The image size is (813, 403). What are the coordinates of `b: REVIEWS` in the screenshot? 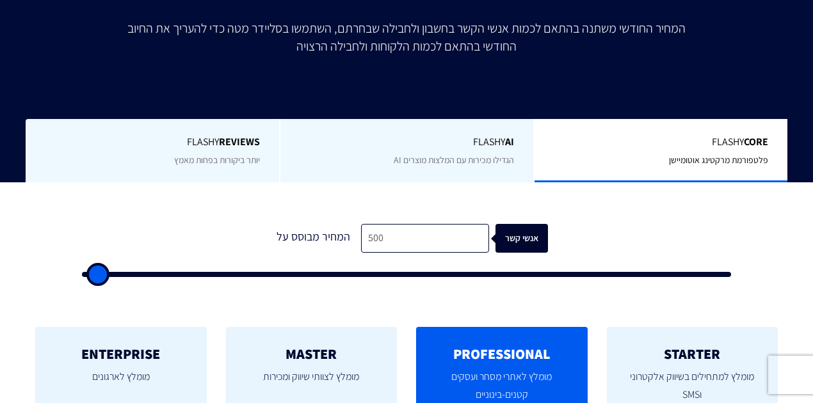 It's located at (239, 141).